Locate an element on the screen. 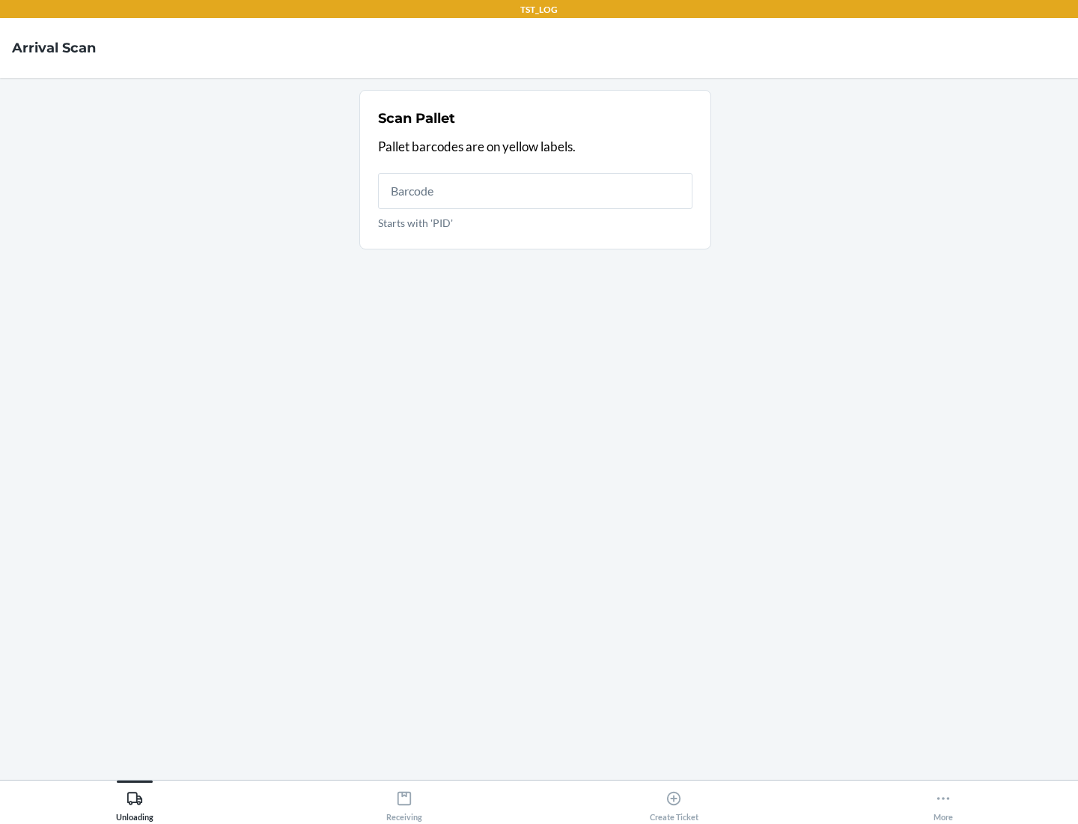 Image resolution: width=1078 pixels, height=824 pixels. input: Starts with 'PID' is located at coordinates (535, 191).